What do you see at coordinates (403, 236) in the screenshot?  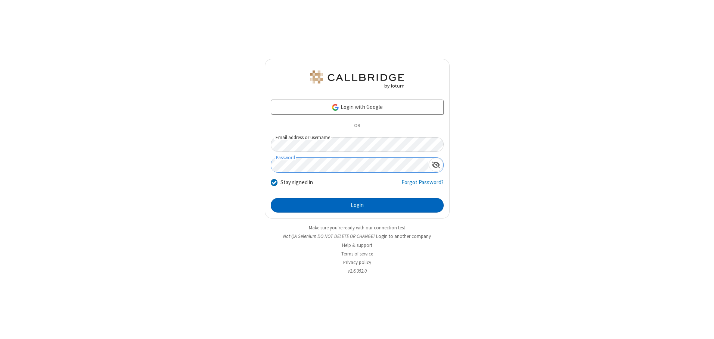 I see `button: Login to another company` at bounding box center [403, 236].